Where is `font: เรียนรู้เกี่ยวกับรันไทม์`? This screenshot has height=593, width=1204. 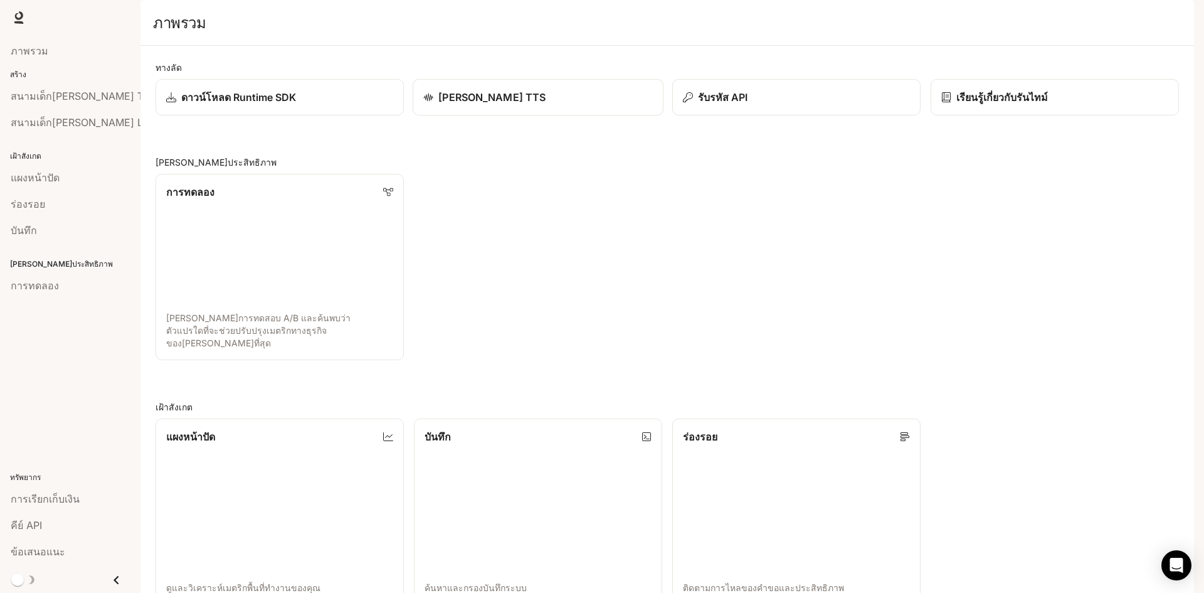 font: เรียนรู้เกี่ยวกับรันไทม์ is located at coordinates (1002, 97).